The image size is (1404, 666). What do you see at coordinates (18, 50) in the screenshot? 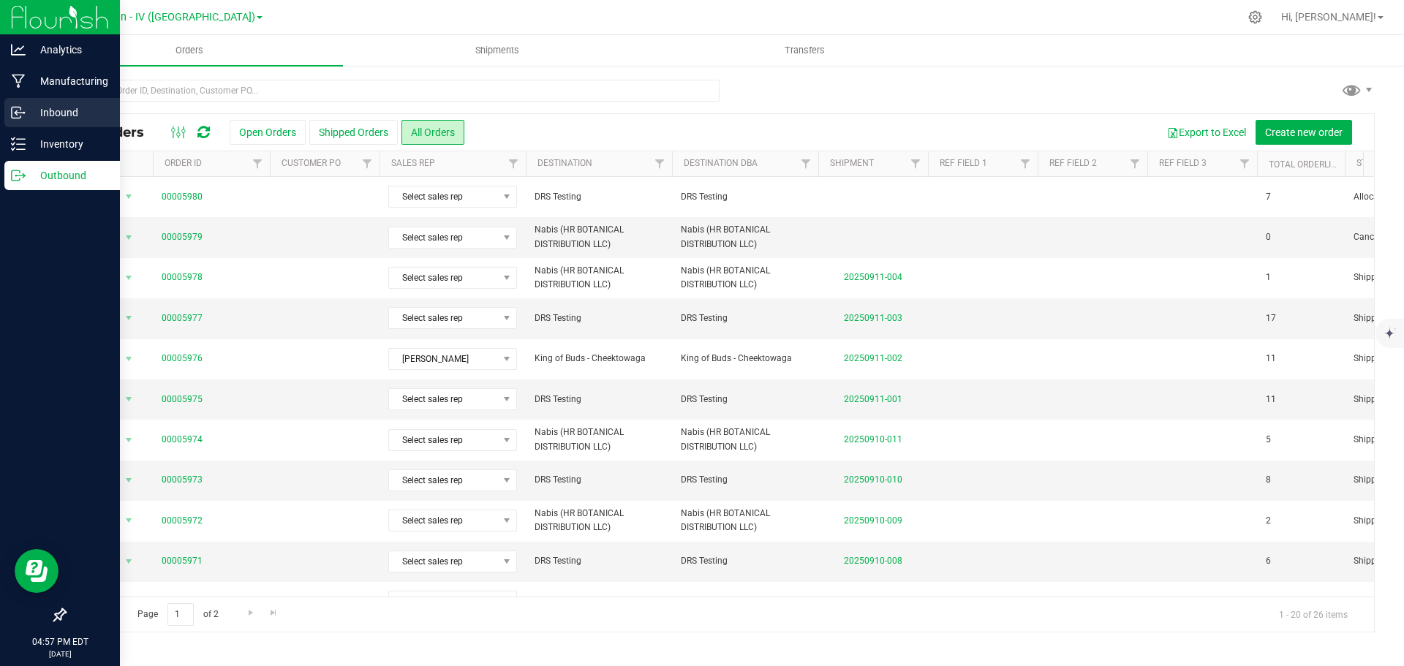
I see `inline-svg: Analytics` at bounding box center [18, 50].